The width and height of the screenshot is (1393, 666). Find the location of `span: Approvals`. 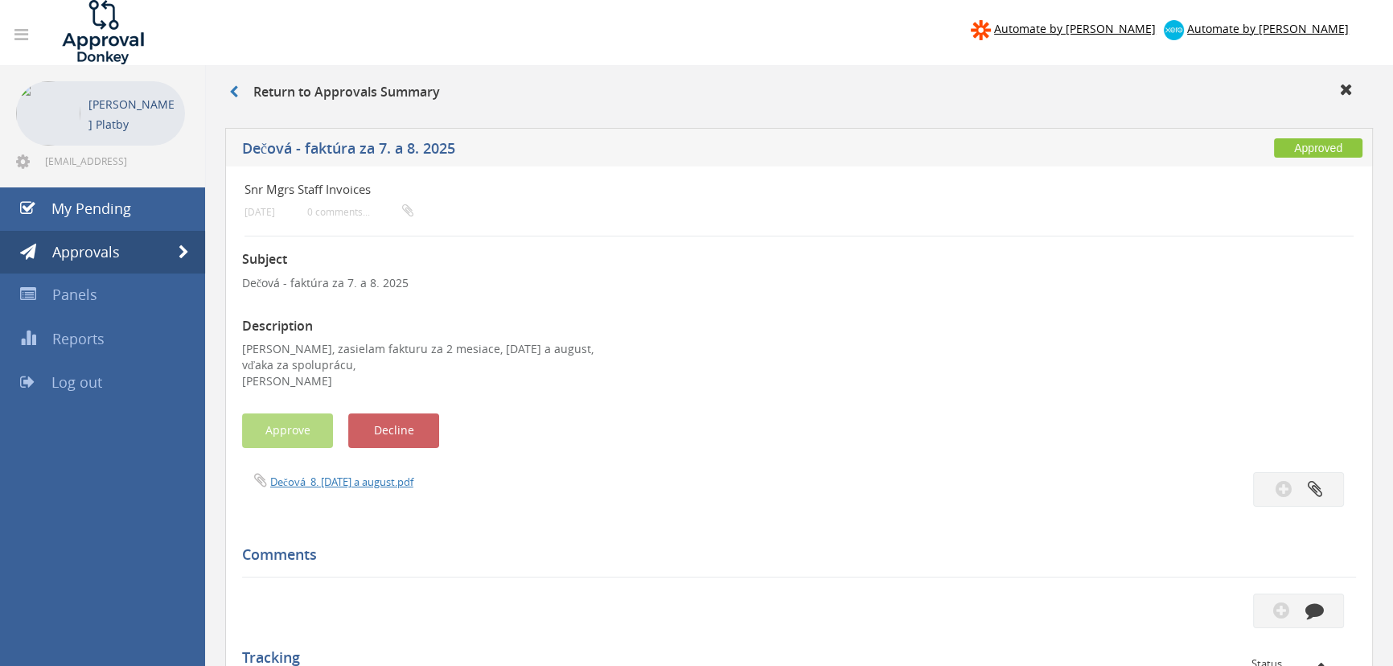

span: Approvals is located at coordinates (86, 252).